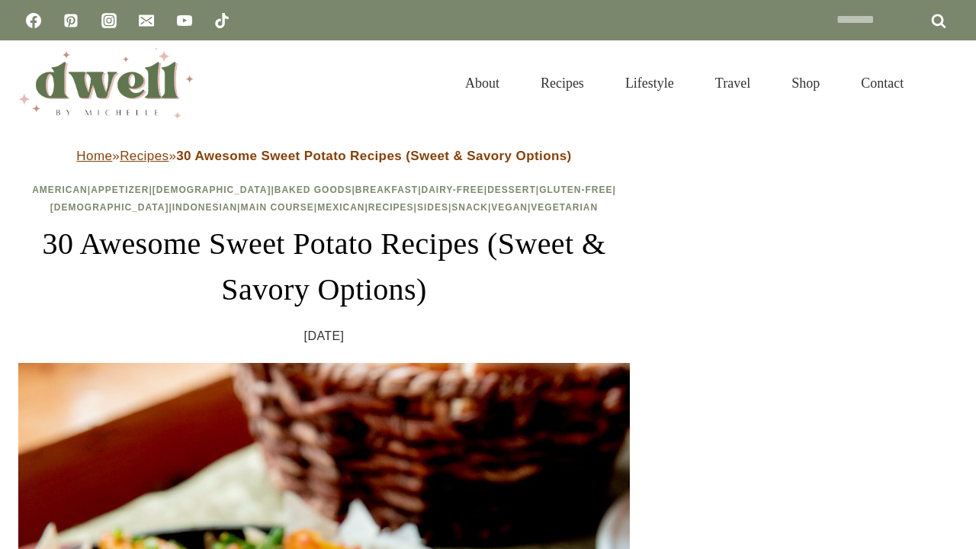  Describe the element at coordinates (509, 207) in the screenshot. I see `a: Vegan` at that location.